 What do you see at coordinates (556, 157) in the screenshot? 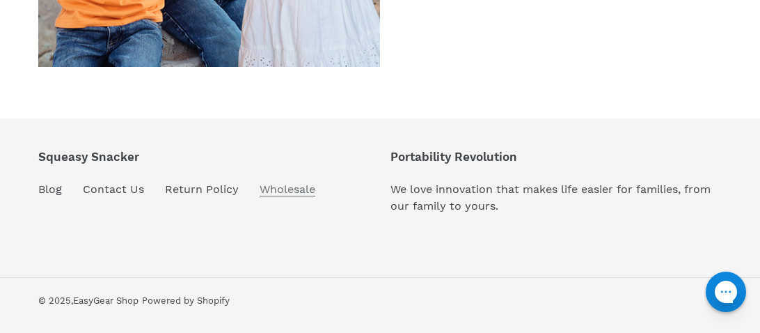
I see `p: Portability Revolution` at bounding box center [556, 157].